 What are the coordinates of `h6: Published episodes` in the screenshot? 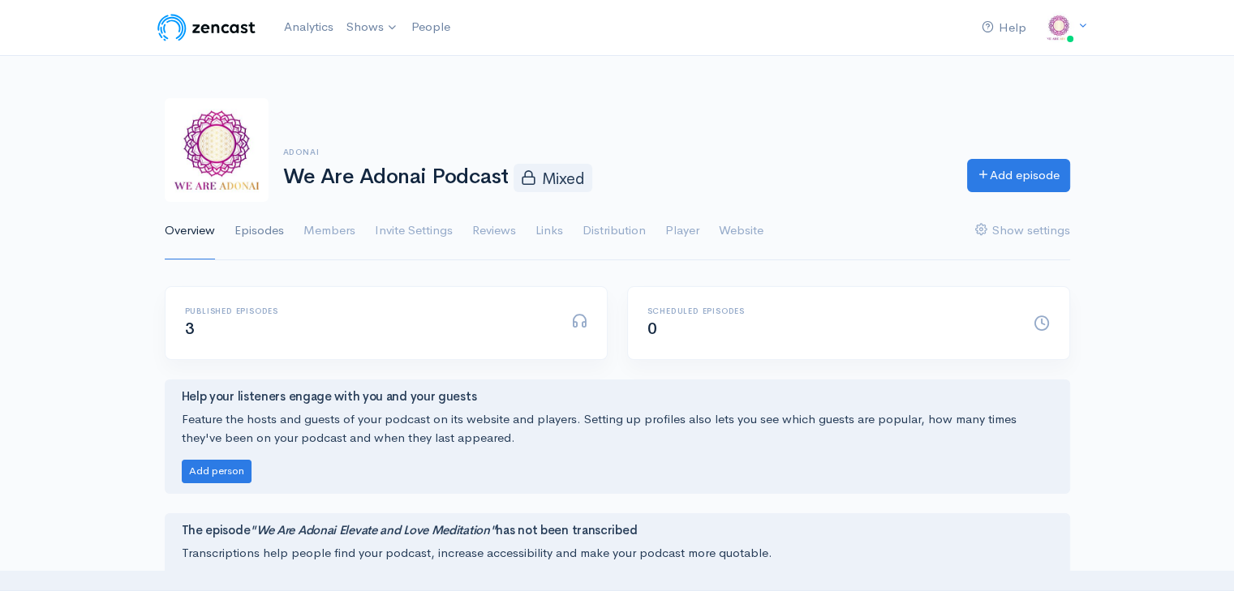 It's located at (368, 311).